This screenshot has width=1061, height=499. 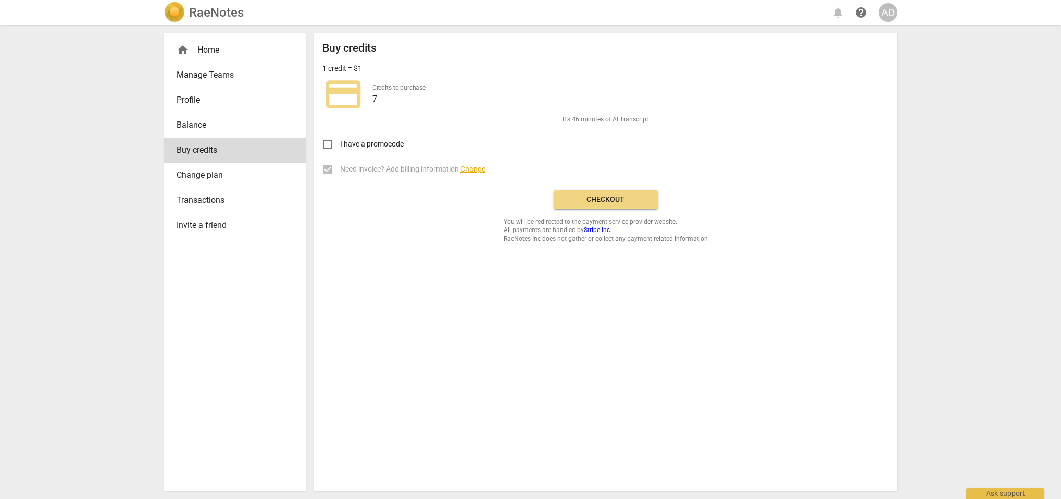 I want to click on span: It's 46 minutes of AI Transcript, so click(x=605, y=119).